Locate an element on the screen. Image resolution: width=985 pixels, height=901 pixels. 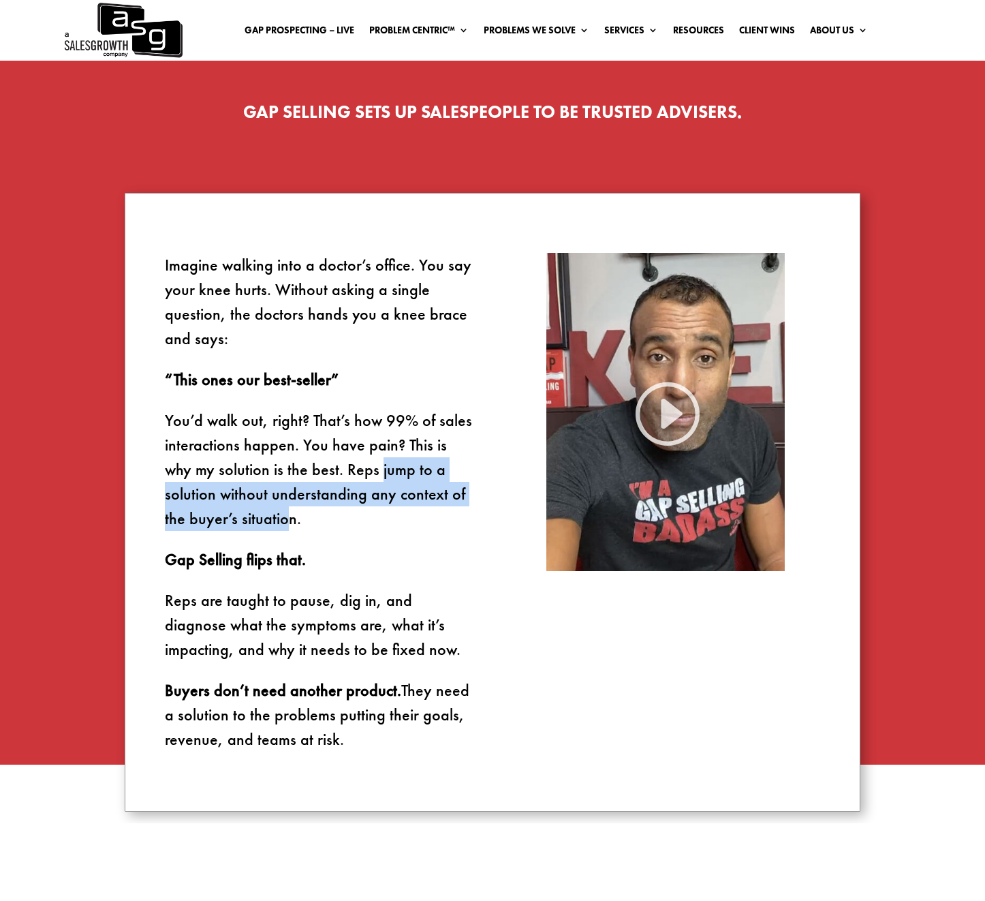
strong: “This ones our best-seller” is located at coordinates (251, 379).